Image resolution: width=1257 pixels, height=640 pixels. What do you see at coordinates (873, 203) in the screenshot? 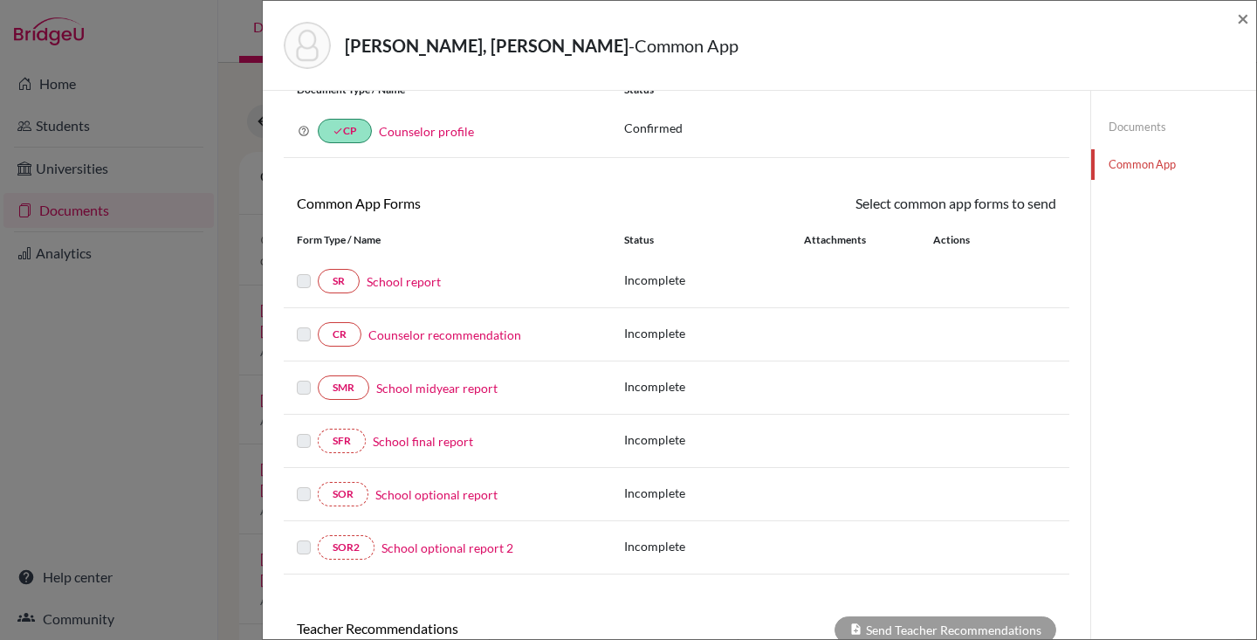
I see `div: Select common app forms to send` at bounding box center [873, 203].